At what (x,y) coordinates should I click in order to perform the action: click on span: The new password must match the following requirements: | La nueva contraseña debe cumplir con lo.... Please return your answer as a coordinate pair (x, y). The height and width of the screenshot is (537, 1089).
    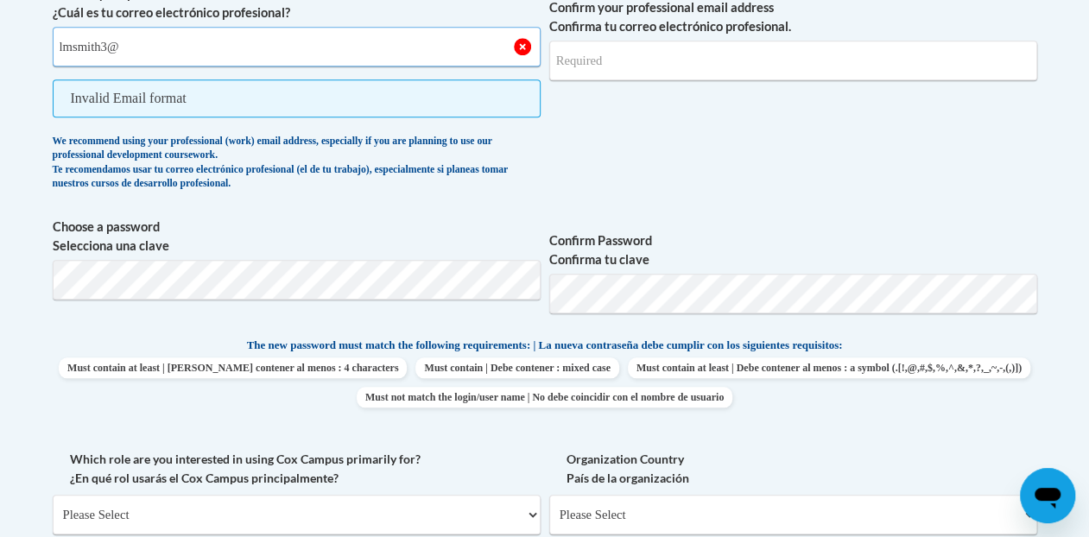
    Looking at the image, I should click on (545, 345).